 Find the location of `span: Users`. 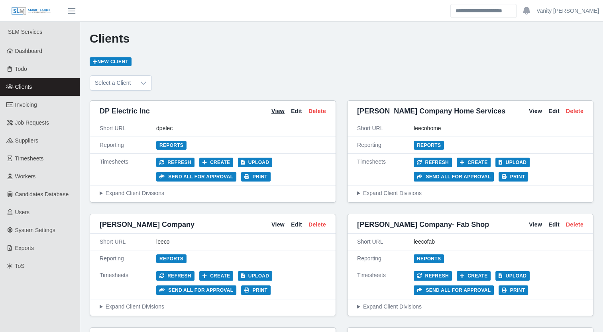

span: Users is located at coordinates (22, 212).